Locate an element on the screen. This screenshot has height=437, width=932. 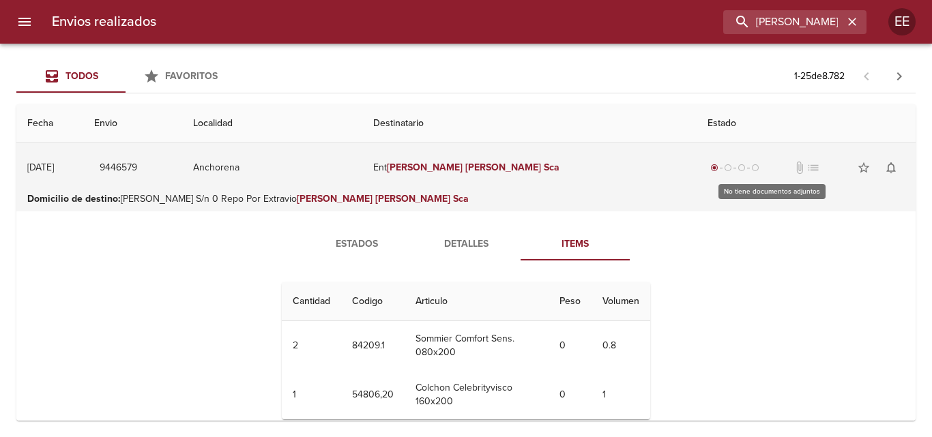
input: buscar is located at coordinates (783, 22).